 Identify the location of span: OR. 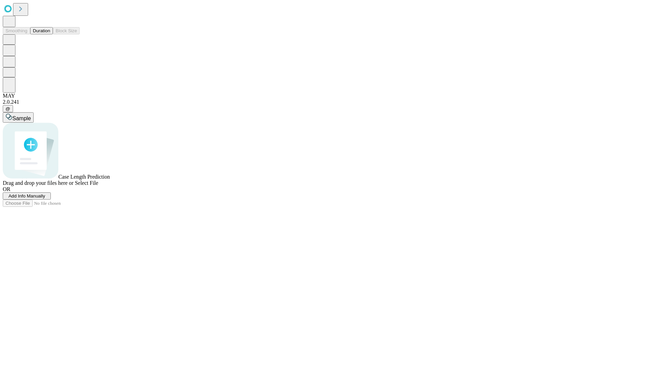
(7, 189).